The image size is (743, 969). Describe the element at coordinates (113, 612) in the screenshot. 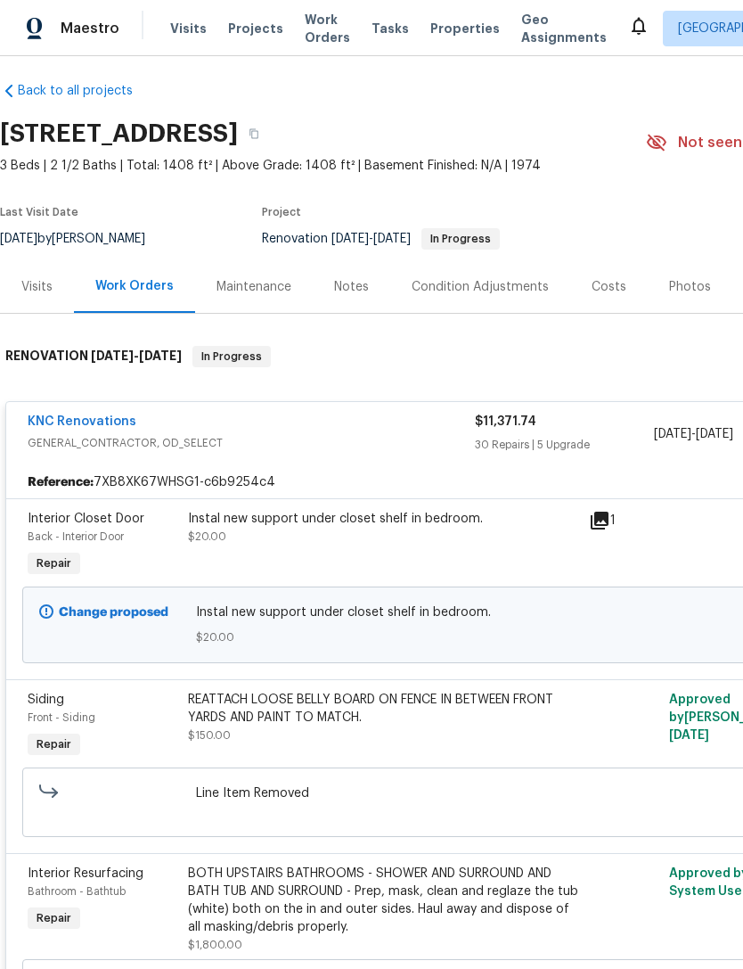

I see `b: Change proposed` at that location.